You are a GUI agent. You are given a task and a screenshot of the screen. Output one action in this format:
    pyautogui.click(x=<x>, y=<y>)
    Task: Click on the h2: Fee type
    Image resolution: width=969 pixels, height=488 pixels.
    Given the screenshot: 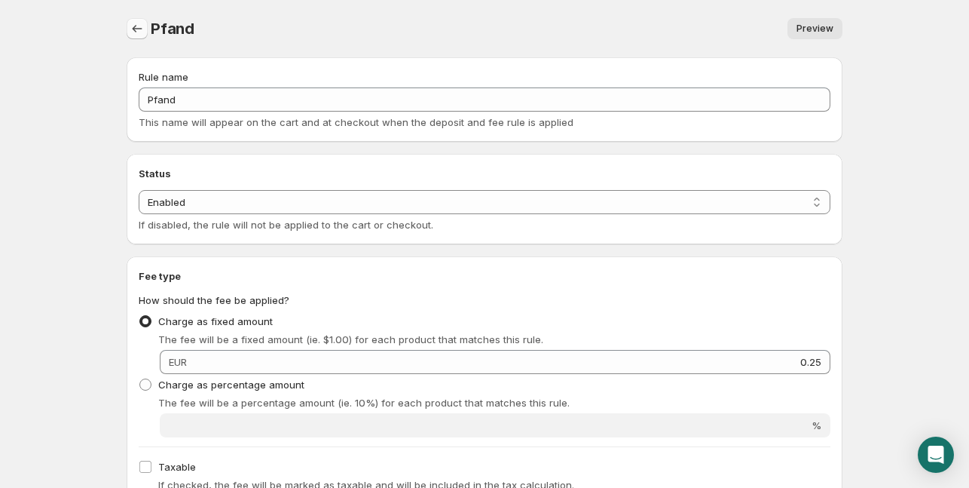 What is the action you would take?
    pyautogui.click(x=485, y=276)
    